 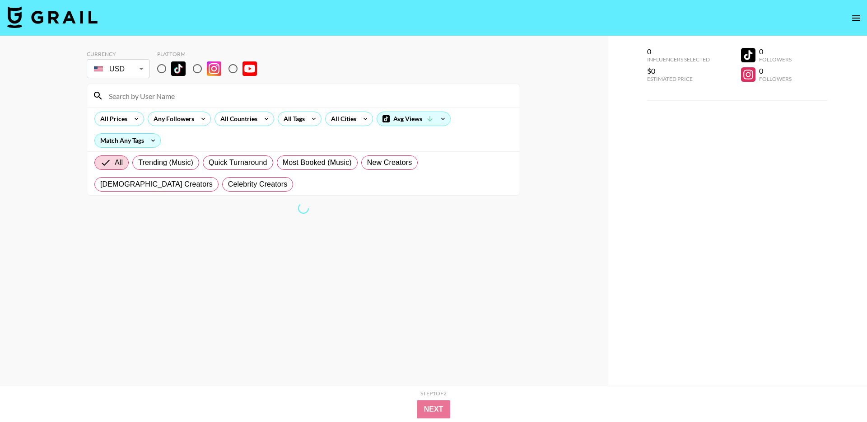 I want to click on span: Trending (Music), so click(x=166, y=163).